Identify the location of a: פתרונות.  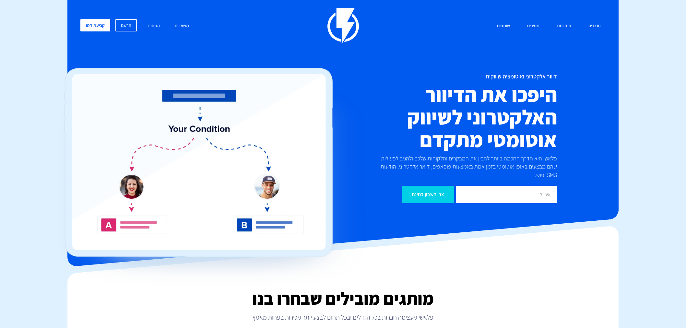
(564, 26).